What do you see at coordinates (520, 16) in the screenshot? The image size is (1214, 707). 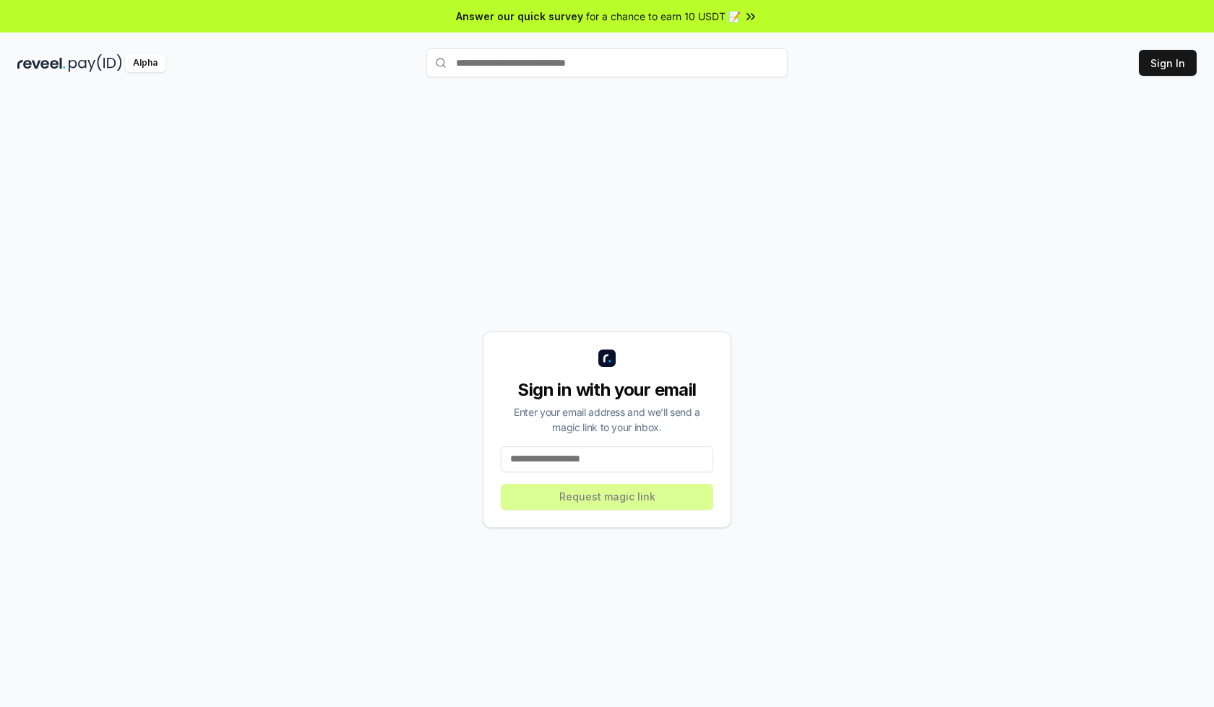 I see `span: Answer our quick survey` at bounding box center [520, 16].